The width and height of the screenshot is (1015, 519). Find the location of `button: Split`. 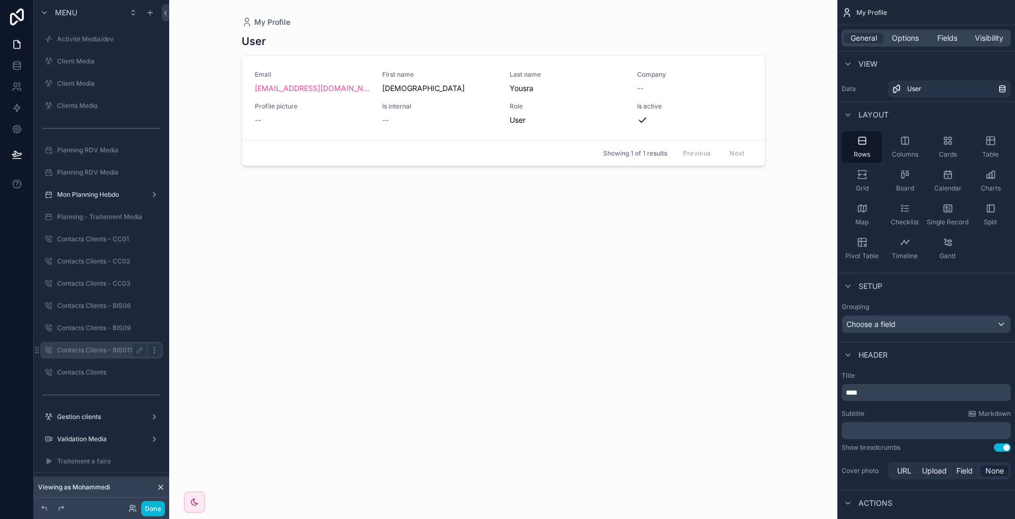

button: Split is located at coordinates (990, 215).